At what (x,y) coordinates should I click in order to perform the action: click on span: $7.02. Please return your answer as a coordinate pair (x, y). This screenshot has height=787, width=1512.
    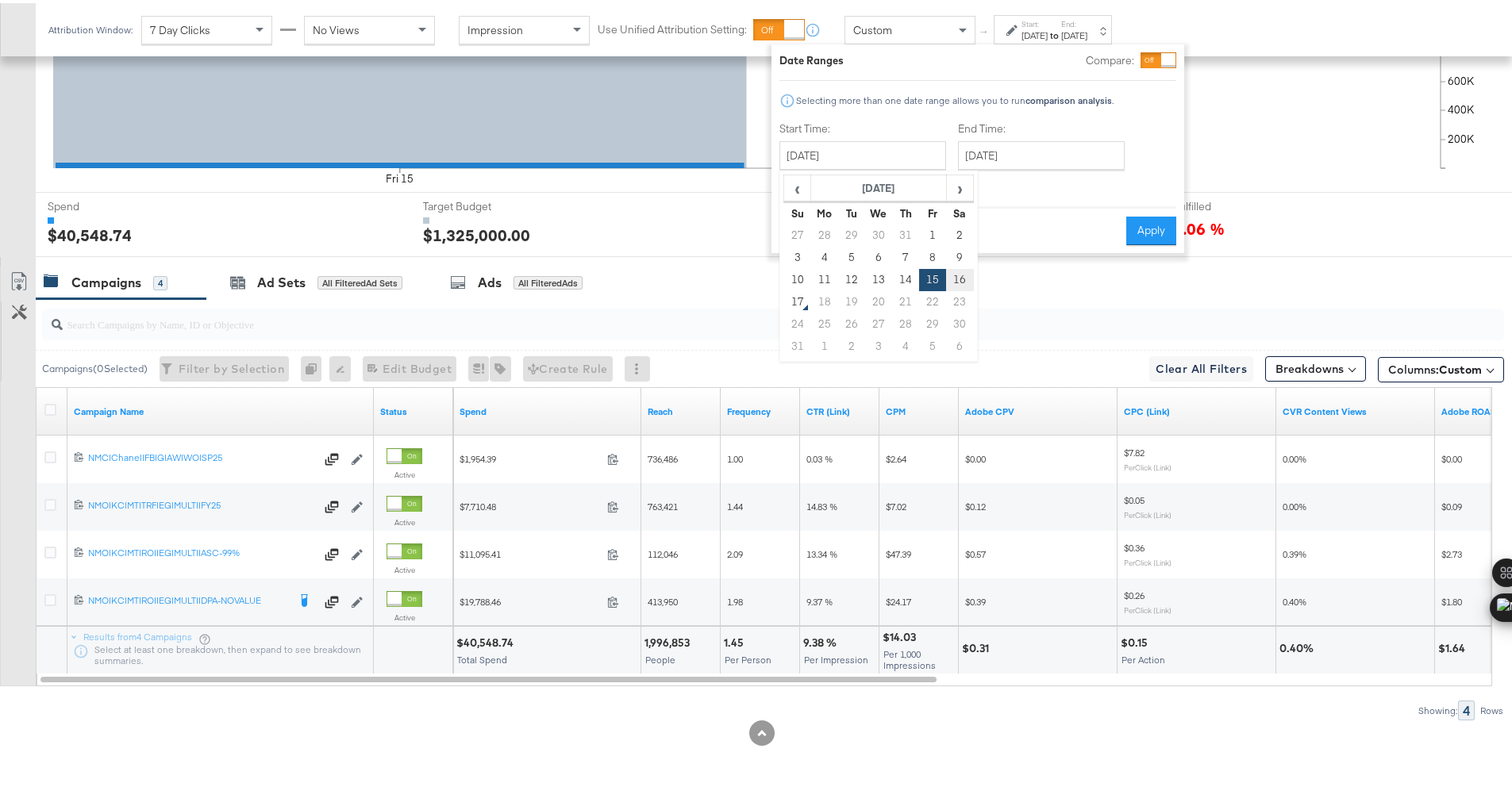
    Looking at the image, I should click on (897, 503).